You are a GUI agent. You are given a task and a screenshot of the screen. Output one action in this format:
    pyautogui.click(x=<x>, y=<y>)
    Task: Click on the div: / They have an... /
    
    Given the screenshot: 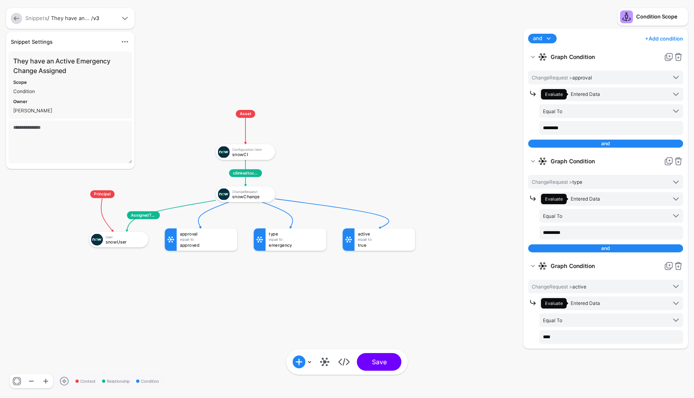 What is the action you would take?
    pyautogui.click(x=71, y=18)
    